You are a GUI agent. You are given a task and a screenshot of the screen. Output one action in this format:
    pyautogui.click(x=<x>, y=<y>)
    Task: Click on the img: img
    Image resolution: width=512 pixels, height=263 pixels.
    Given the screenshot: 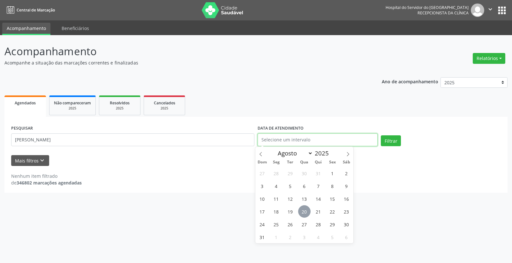 What is the action you would take?
    pyautogui.click(x=477, y=10)
    